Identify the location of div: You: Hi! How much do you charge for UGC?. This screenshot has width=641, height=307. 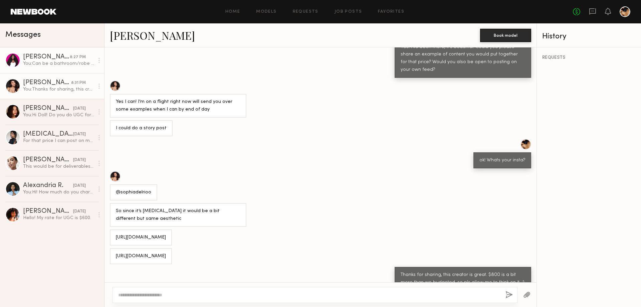
(58, 192).